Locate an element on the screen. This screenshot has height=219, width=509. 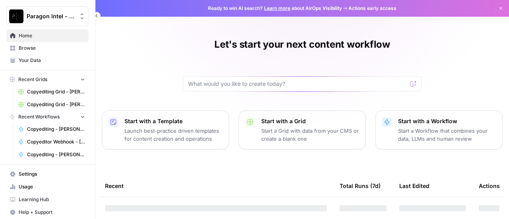
button: Start with a GridStart a Grid with data from your CMS or create a blank one is located at coordinates (302, 130).